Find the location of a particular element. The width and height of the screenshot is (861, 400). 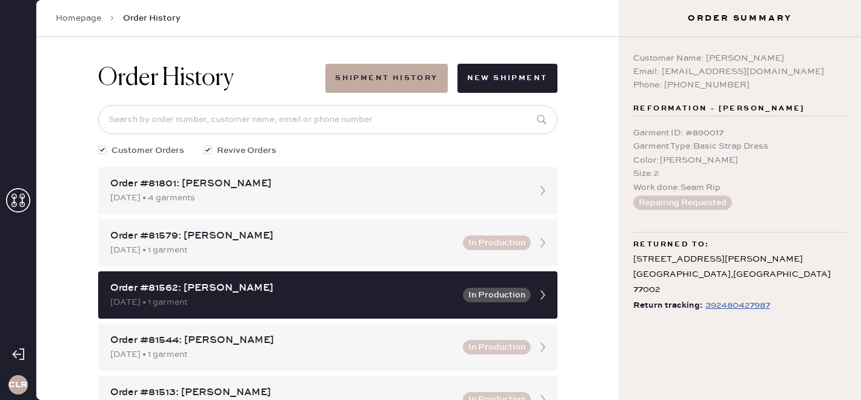

a: 392480427987 is located at coordinates (737, 305).